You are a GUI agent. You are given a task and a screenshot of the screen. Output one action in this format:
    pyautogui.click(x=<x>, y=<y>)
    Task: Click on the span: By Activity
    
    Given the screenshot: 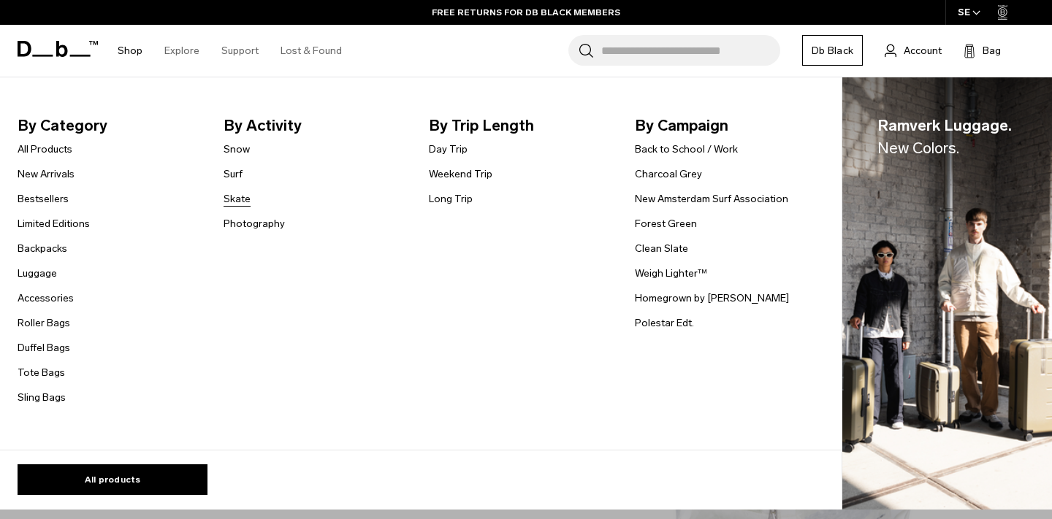 What is the action you would take?
    pyautogui.click(x=315, y=126)
    